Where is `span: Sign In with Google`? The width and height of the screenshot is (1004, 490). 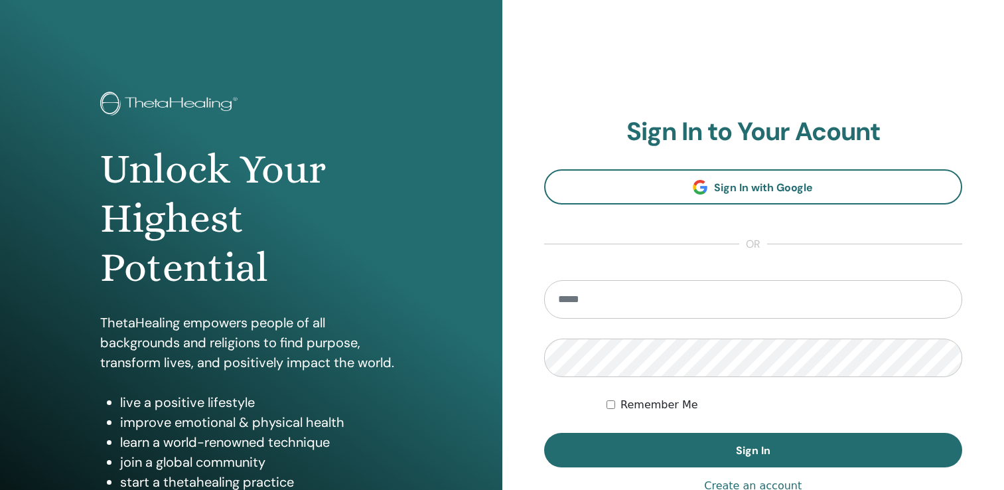 span: Sign In with Google is located at coordinates (763, 187).